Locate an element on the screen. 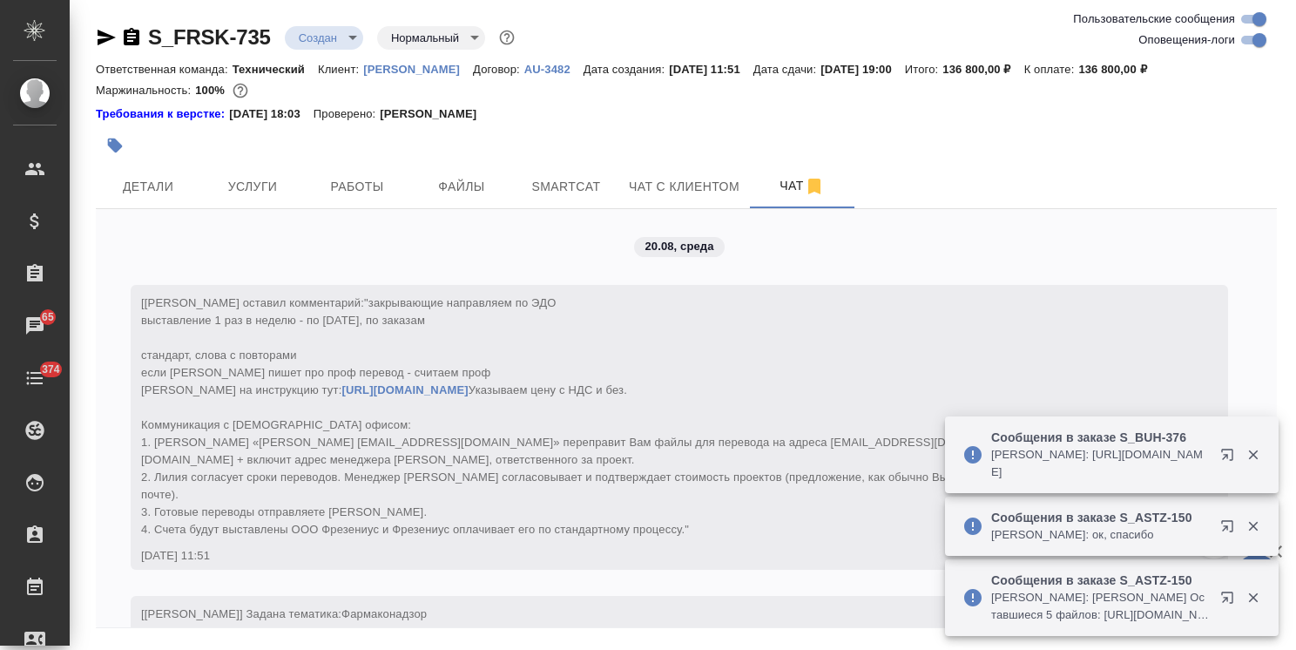 The height and width of the screenshot is (650, 1296). p: К оплате: is located at coordinates (1051, 69).